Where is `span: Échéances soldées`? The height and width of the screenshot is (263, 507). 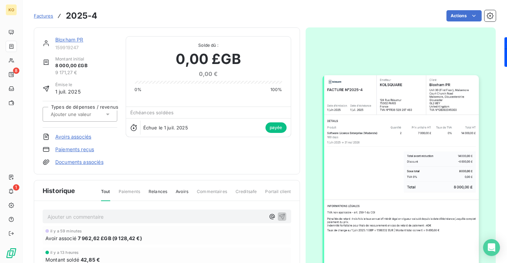 span: Échéances soldées is located at coordinates (152, 113).